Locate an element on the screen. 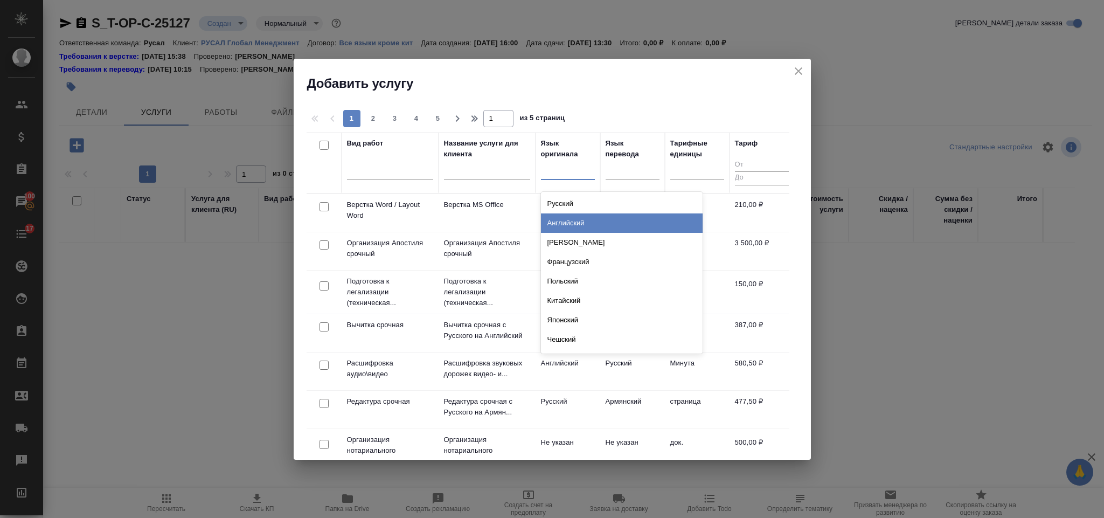 This screenshot has width=1104, height=518. td: 477,50 ₽ is located at coordinates (762, 410).